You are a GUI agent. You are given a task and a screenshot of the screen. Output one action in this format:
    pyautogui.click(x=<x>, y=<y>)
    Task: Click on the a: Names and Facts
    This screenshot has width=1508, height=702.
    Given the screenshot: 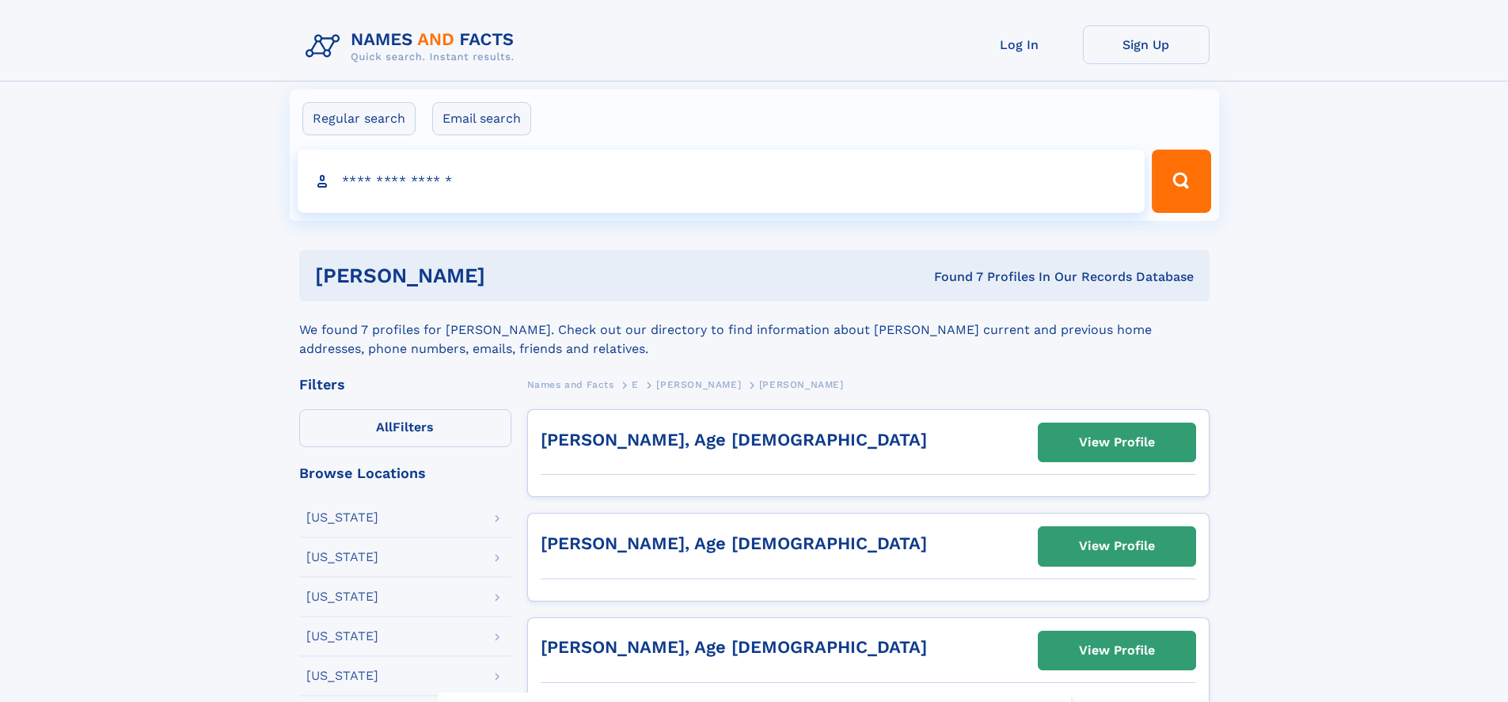 What is the action you would take?
    pyautogui.click(x=571, y=384)
    